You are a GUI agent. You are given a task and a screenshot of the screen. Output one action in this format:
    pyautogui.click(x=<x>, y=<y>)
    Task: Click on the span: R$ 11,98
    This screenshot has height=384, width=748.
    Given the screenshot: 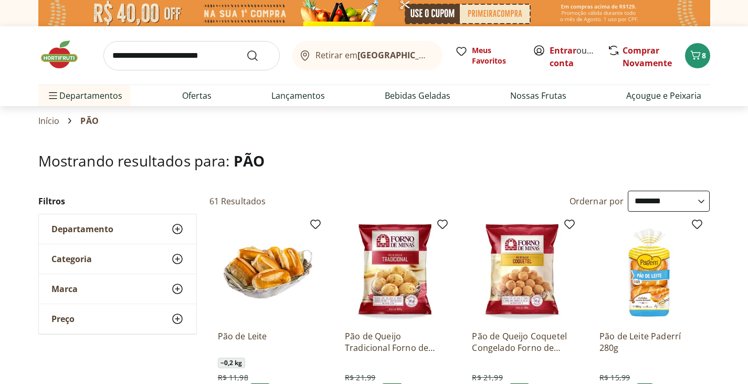 What is the action you would take?
    pyautogui.click(x=233, y=378)
    